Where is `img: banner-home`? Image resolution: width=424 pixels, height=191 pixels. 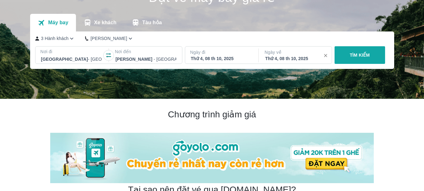 img: banner-home is located at coordinates (212, 158).